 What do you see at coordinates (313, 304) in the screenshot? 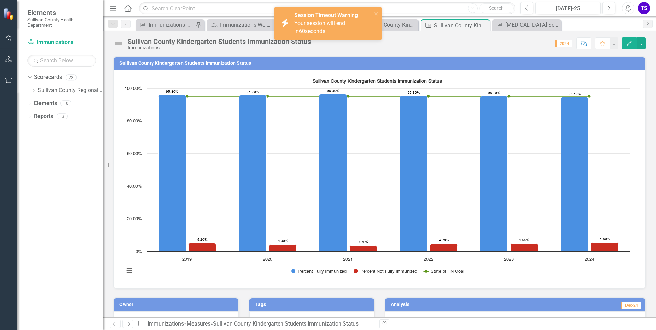
I see `h3: Tags` at bounding box center [313, 304].